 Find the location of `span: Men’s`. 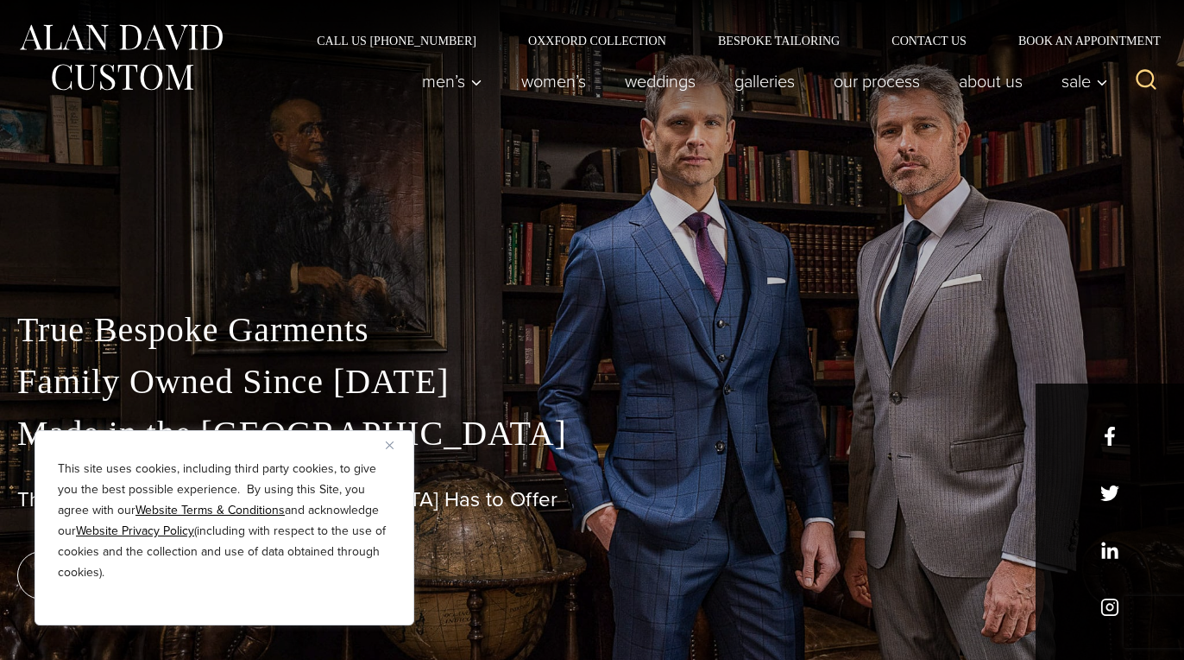

span: Men’s is located at coordinates (452, 81).